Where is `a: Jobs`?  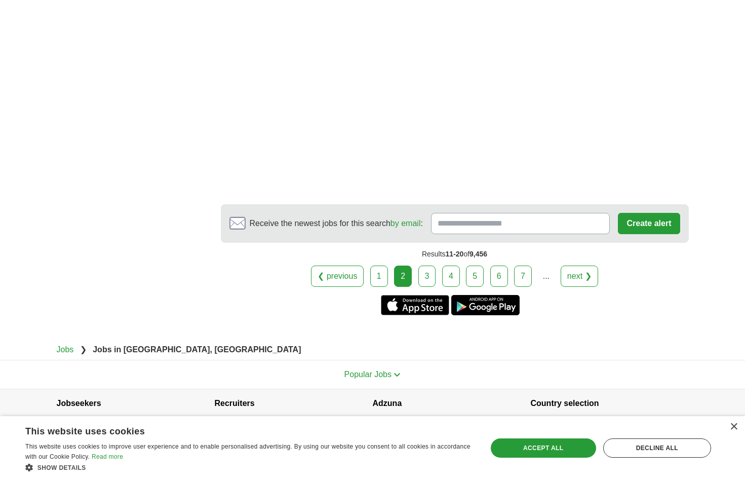 a: Jobs is located at coordinates (65, 349).